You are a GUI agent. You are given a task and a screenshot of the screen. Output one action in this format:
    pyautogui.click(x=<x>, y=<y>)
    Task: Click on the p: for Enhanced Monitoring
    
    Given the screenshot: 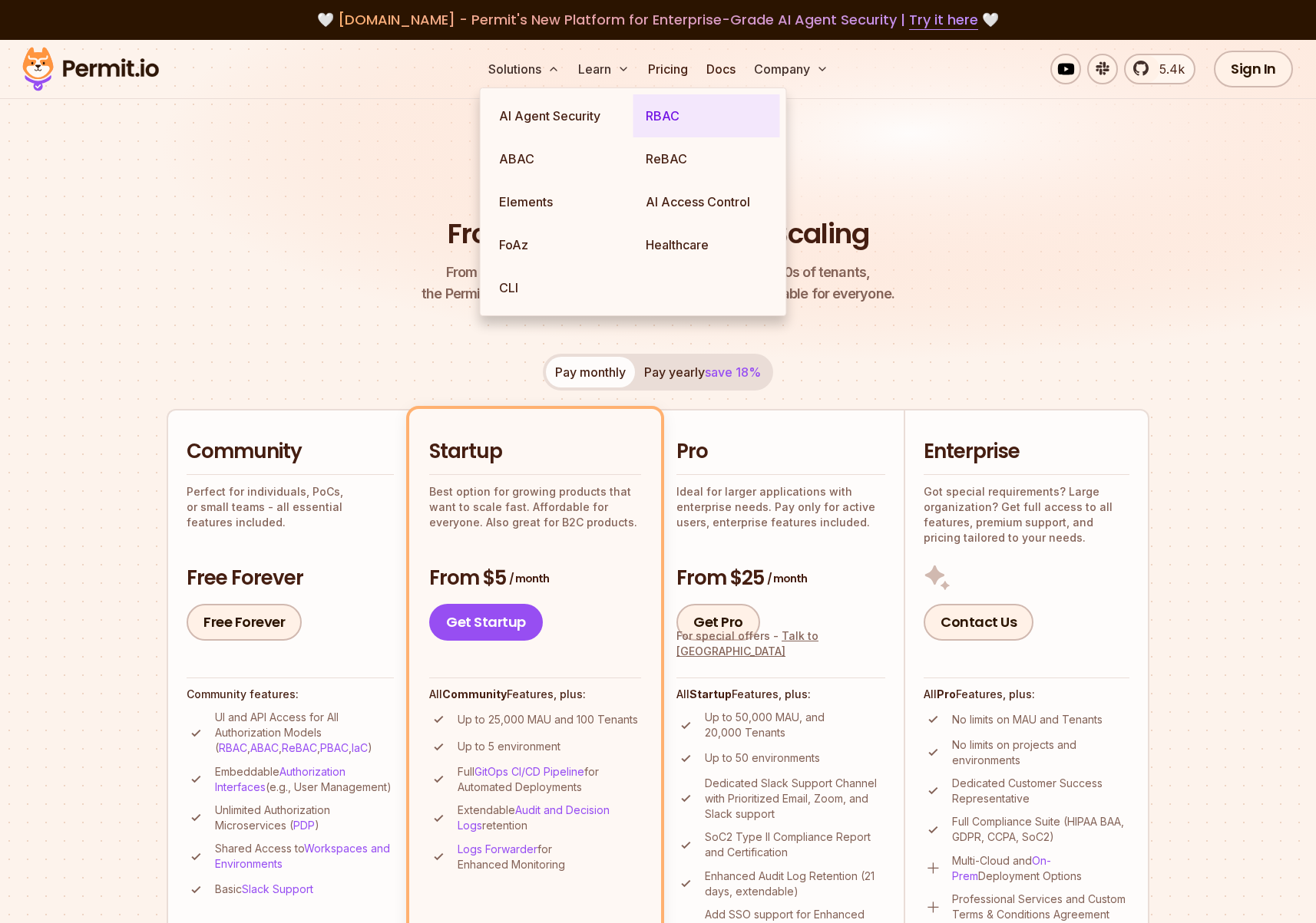 What is the action you would take?
    pyautogui.click(x=549, y=857)
    